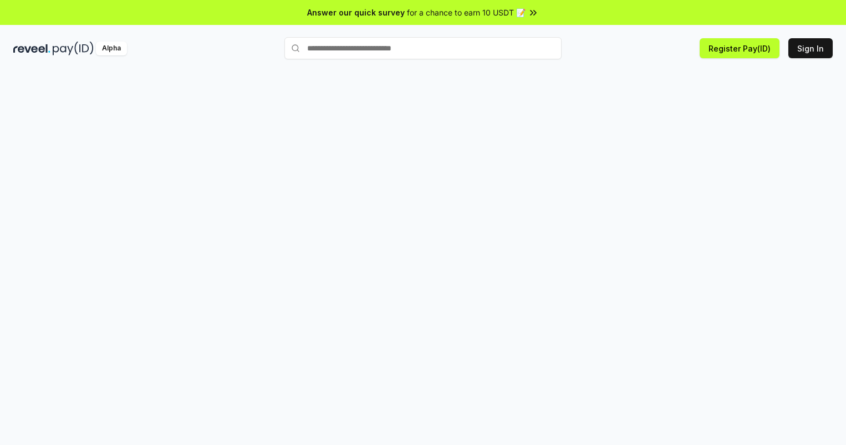 Image resolution: width=846 pixels, height=445 pixels. Describe the element at coordinates (73, 48) in the screenshot. I see `img: pay_id` at that location.